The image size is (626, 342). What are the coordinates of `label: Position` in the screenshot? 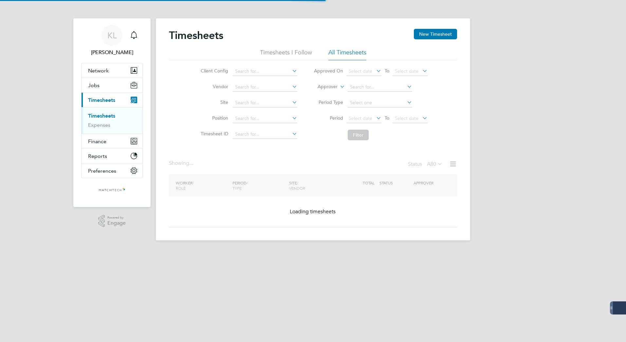 It's located at (213, 118).